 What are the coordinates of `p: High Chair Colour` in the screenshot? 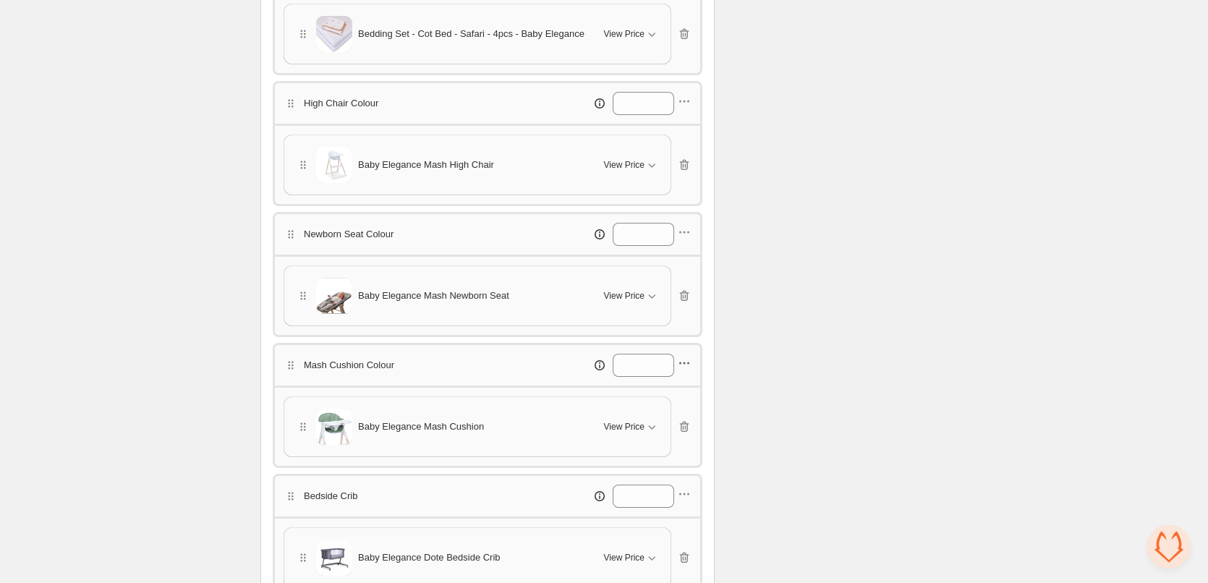 It's located at (341, 103).